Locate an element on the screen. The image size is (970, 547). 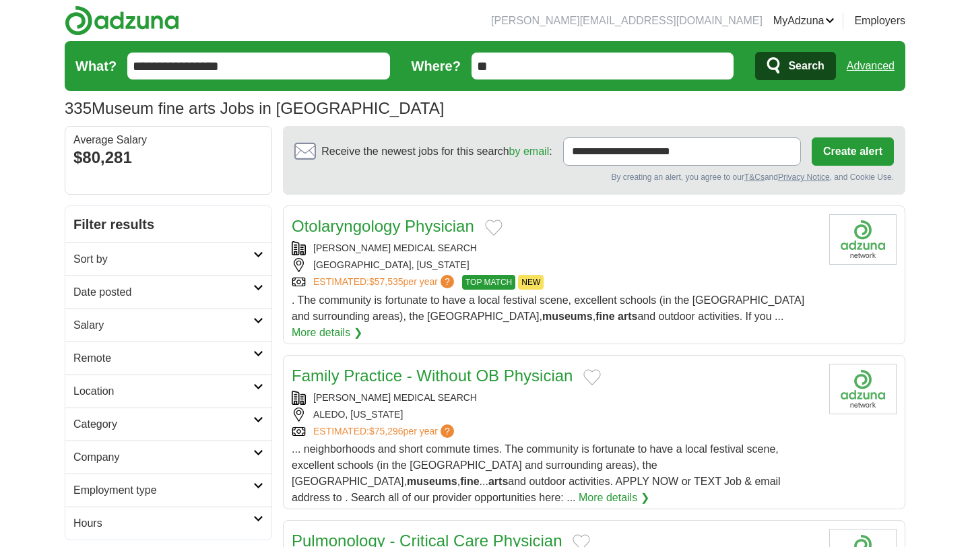
div: $80,281 is located at coordinates (168, 158).